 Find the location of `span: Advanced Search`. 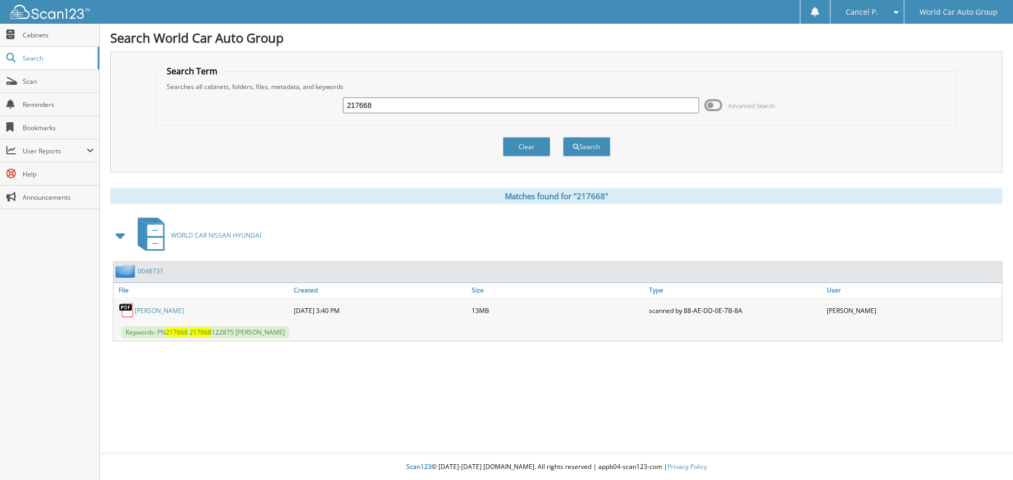

span: Advanced Search is located at coordinates (751, 105).